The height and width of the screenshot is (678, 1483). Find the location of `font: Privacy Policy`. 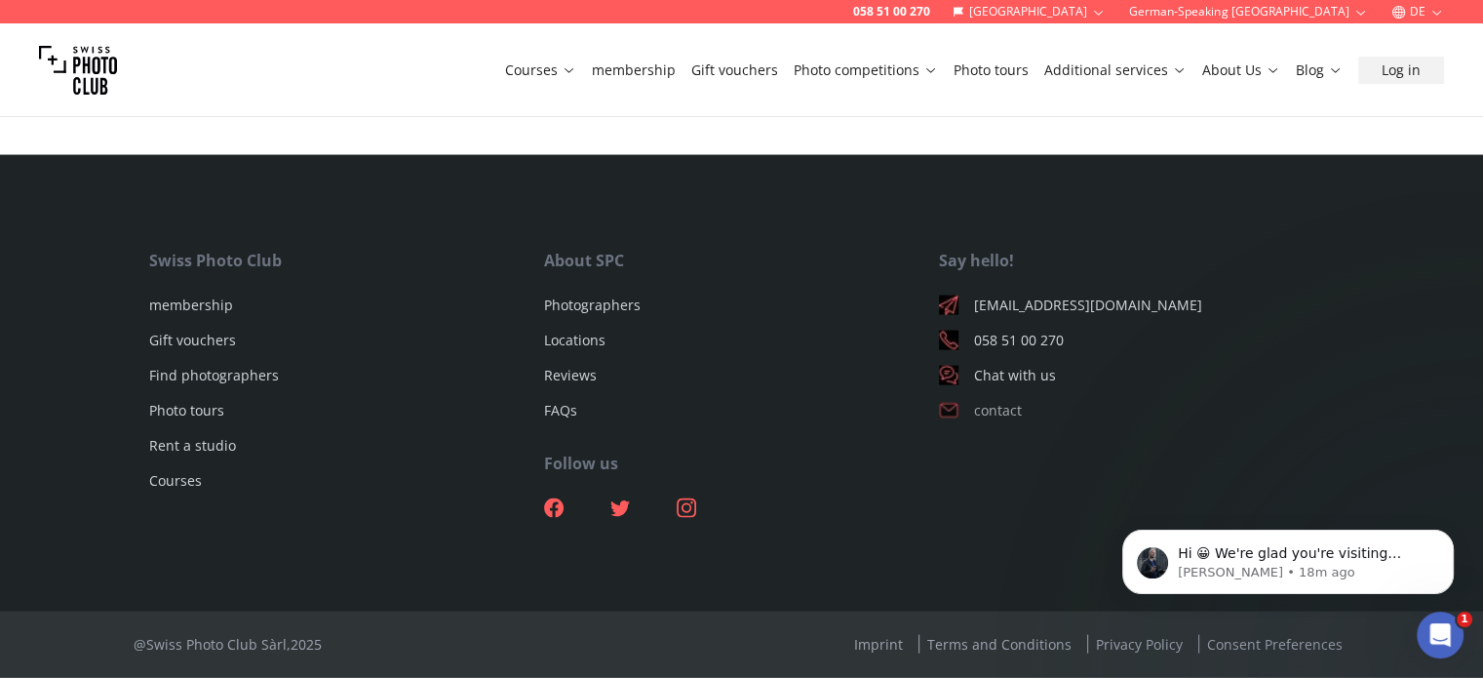

font: Privacy Policy is located at coordinates (1139, 644).